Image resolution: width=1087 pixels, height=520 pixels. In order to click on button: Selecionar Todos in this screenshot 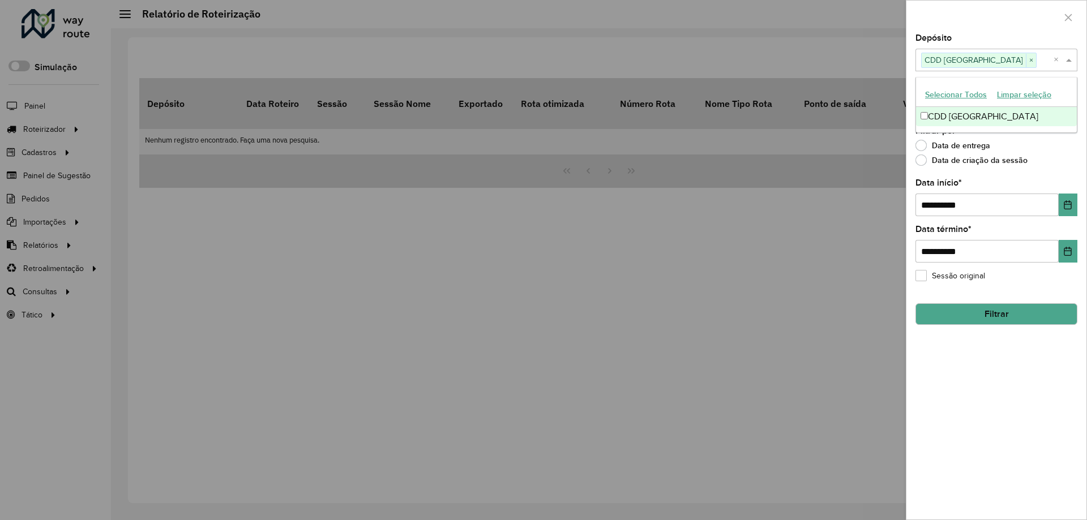, I will do `click(956, 95)`.